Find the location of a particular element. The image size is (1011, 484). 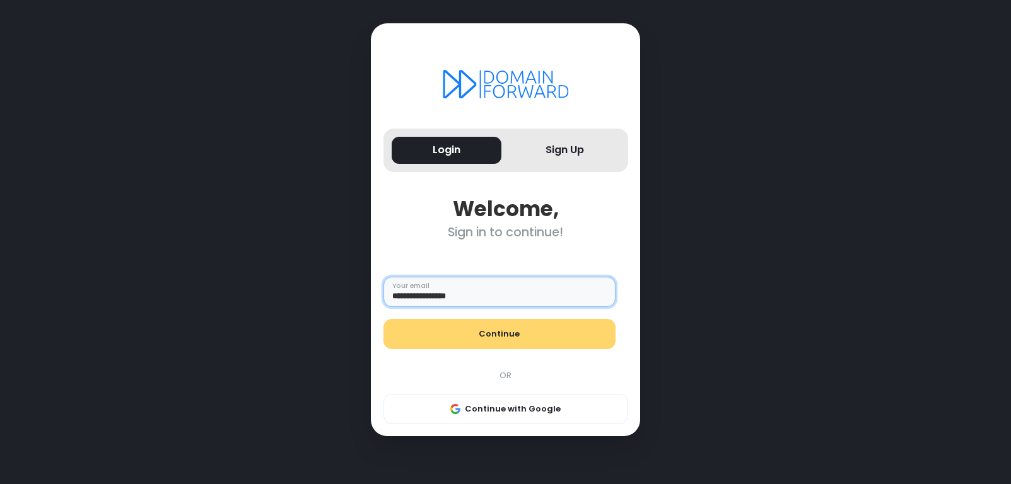

div: Welcome, is located at coordinates (506, 209).